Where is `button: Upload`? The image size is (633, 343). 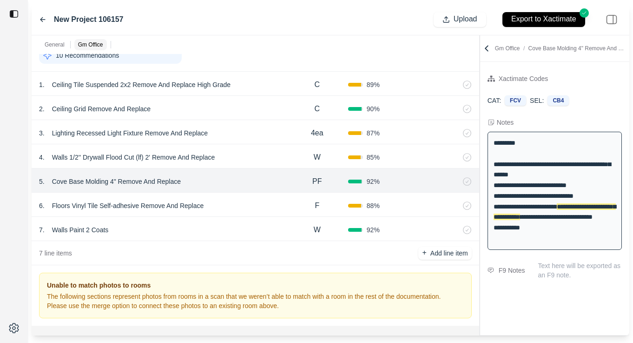
button: Upload is located at coordinates (460, 20).